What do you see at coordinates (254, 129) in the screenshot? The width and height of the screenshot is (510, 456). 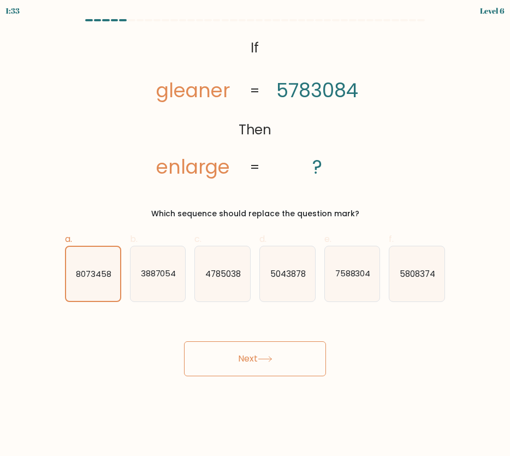 I see `tspan: Then` at bounding box center [254, 129].